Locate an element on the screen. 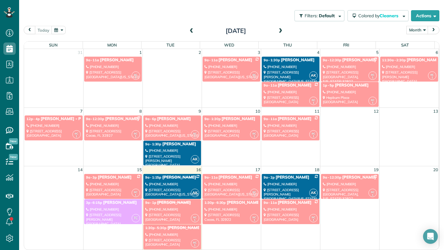 This screenshot has width=444, height=250. a: 17 is located at coordinates (258, 170).